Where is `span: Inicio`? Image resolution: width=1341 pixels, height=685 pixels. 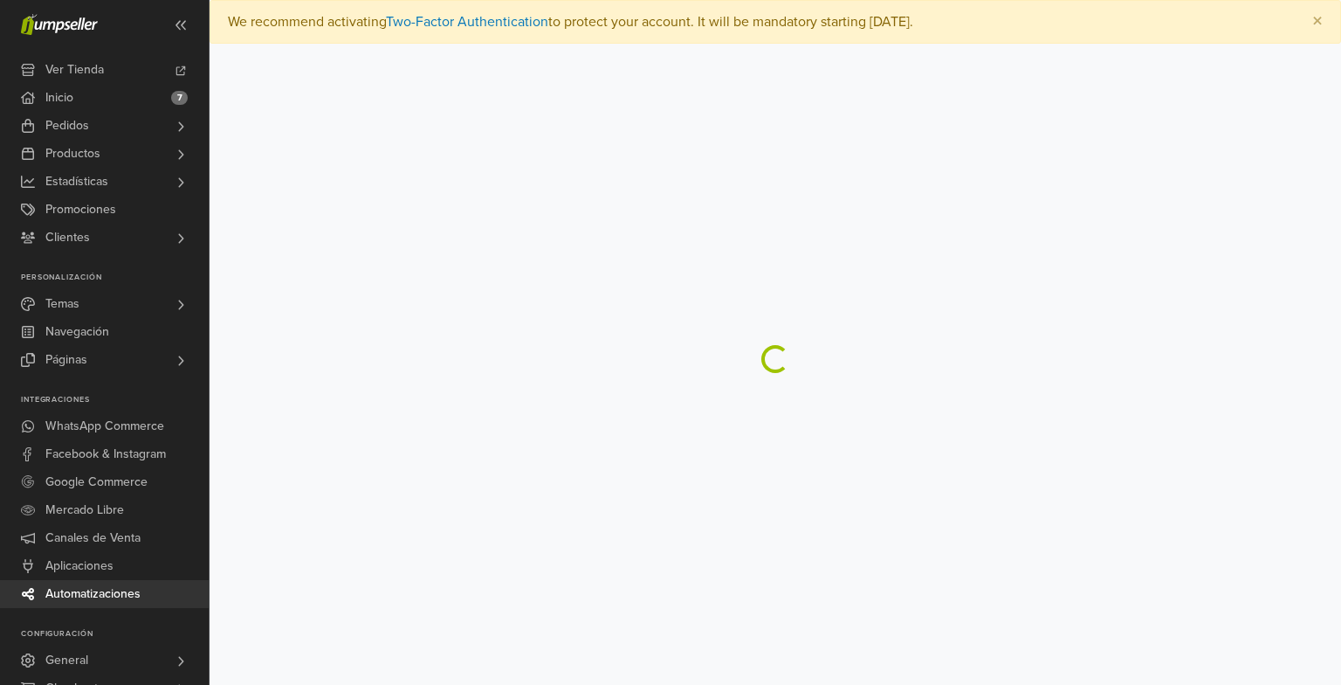
span: Inicio is located at coordinates (59, 98).